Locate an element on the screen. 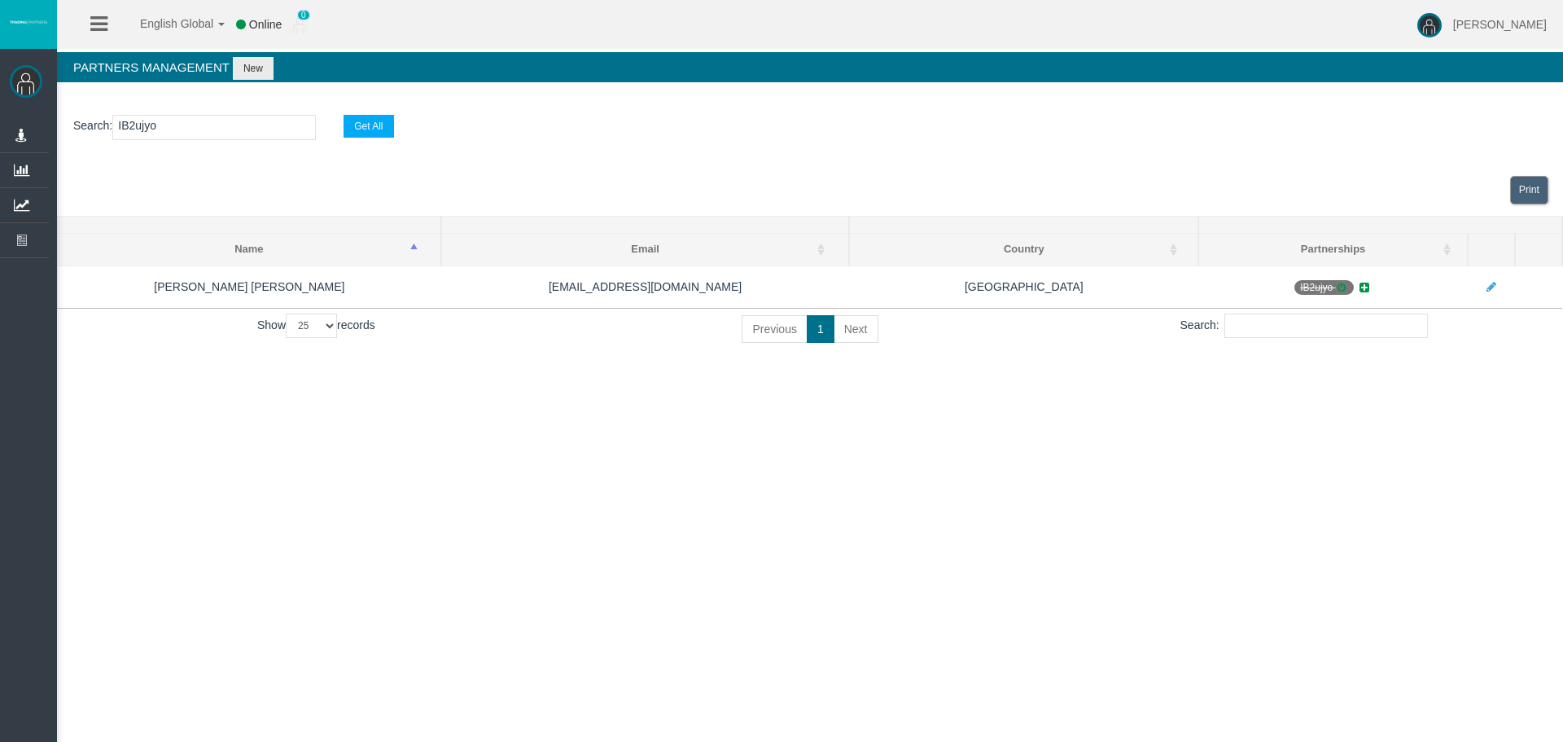 The height and width of the screenshot is (742, 1563). img: user-image is located at coordinates (1430, 25).